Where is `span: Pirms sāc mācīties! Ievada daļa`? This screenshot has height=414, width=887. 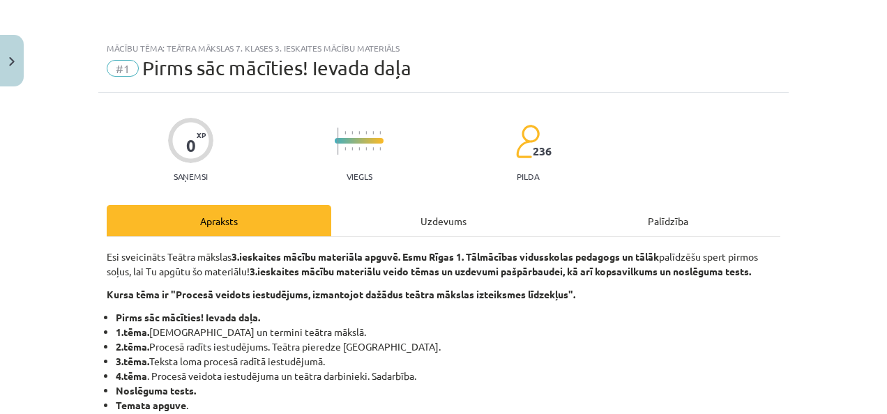 span: Pirms sāc mācīties! Ievada daļa is located at coordinates (277, 68).